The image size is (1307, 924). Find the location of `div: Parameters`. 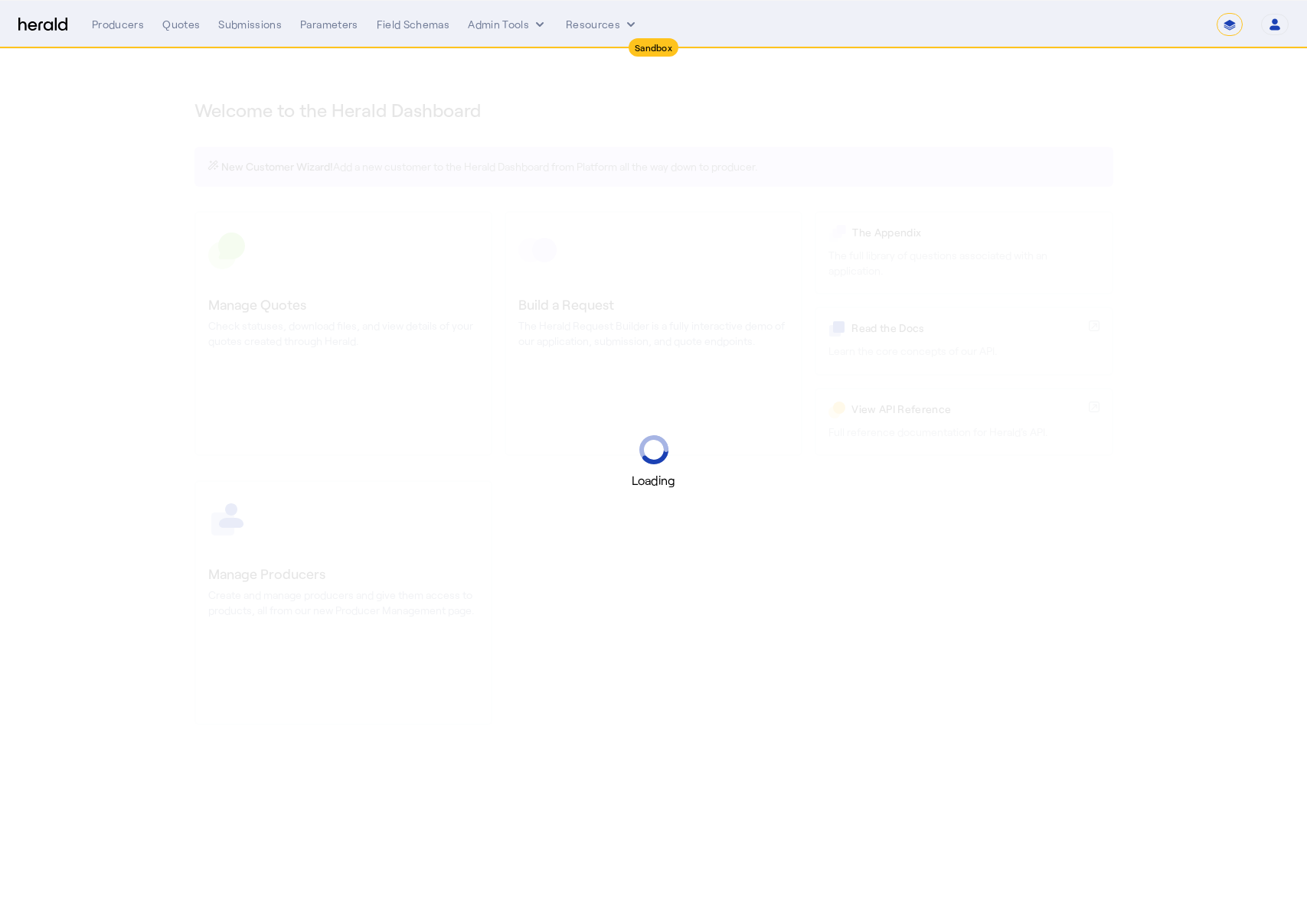

div: Parameters is located at coordinates (329, 25).